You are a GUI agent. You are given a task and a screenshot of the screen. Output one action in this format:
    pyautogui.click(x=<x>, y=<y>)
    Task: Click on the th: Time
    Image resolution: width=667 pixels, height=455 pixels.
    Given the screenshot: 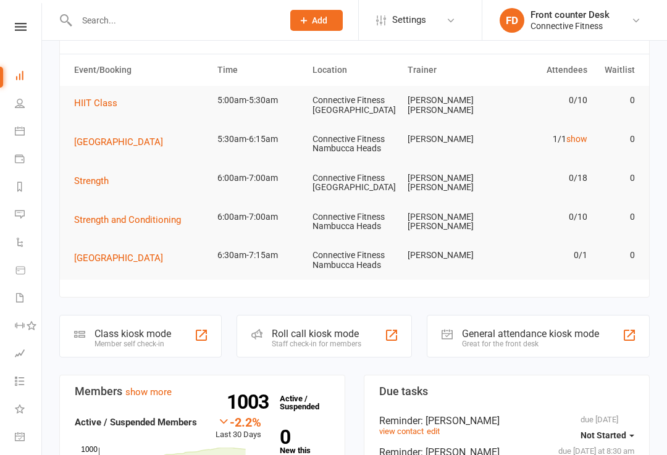 What is the action you would take?
    pyautogui.click(x=259, y=70)
    